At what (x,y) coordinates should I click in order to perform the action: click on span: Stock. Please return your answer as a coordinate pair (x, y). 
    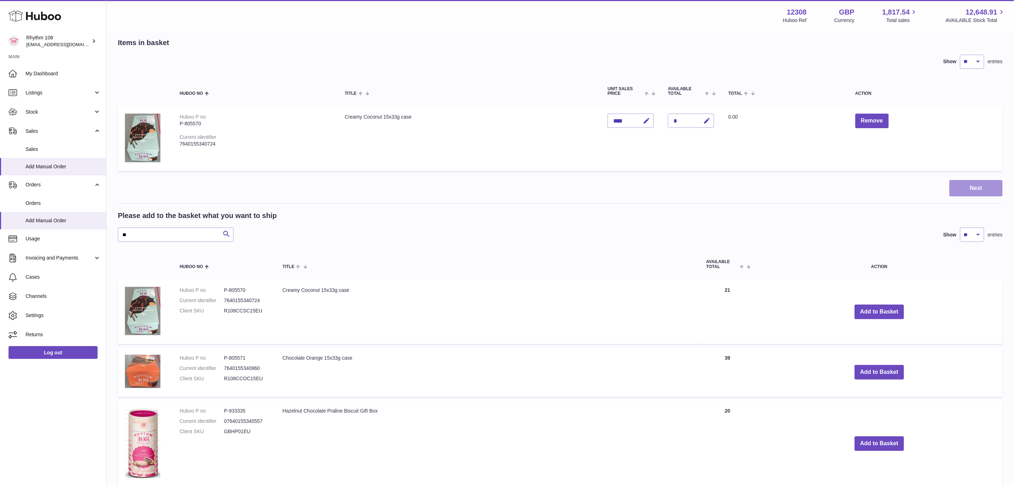
    Looking at the image, I should click on (59, 112).